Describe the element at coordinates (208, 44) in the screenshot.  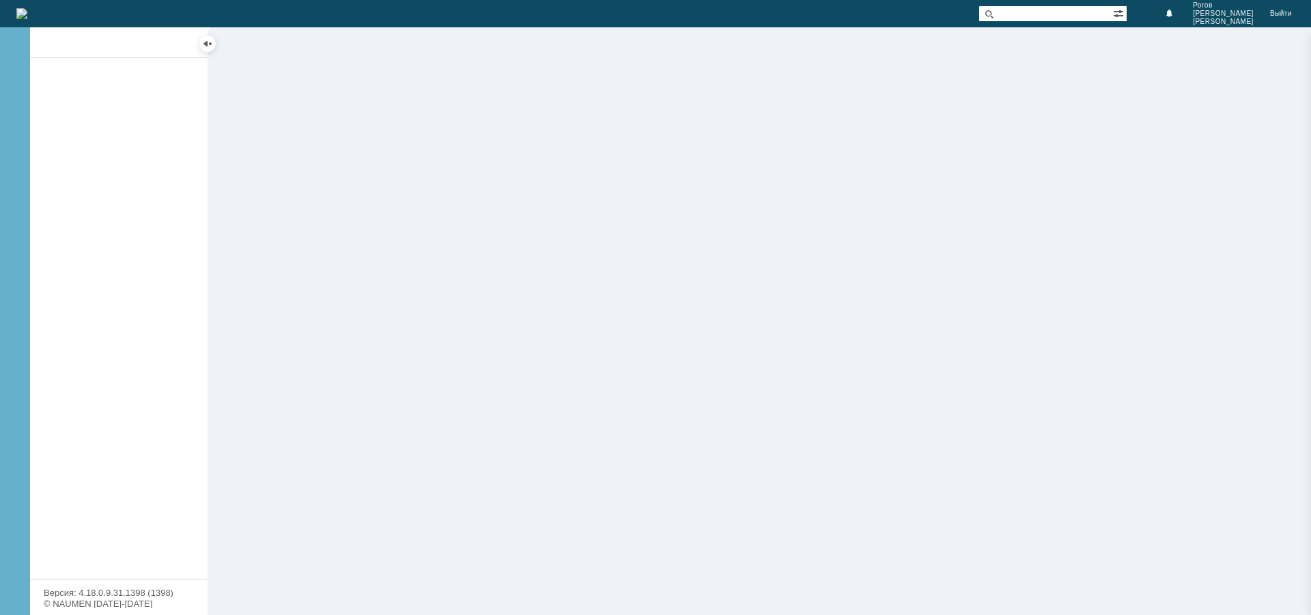
I see `div: Скрыть меню` at that location.